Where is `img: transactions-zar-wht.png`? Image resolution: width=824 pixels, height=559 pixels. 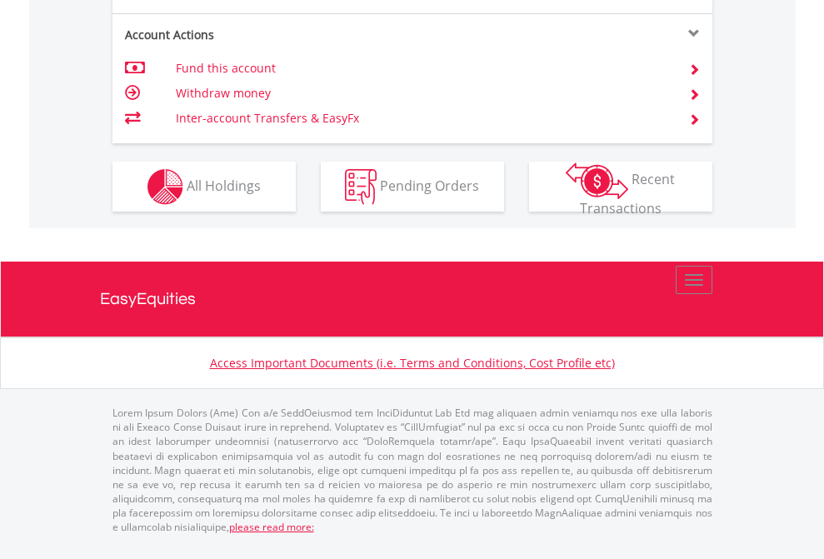
img: transactions-zar-wht.png is located at coordinates (596, 181).